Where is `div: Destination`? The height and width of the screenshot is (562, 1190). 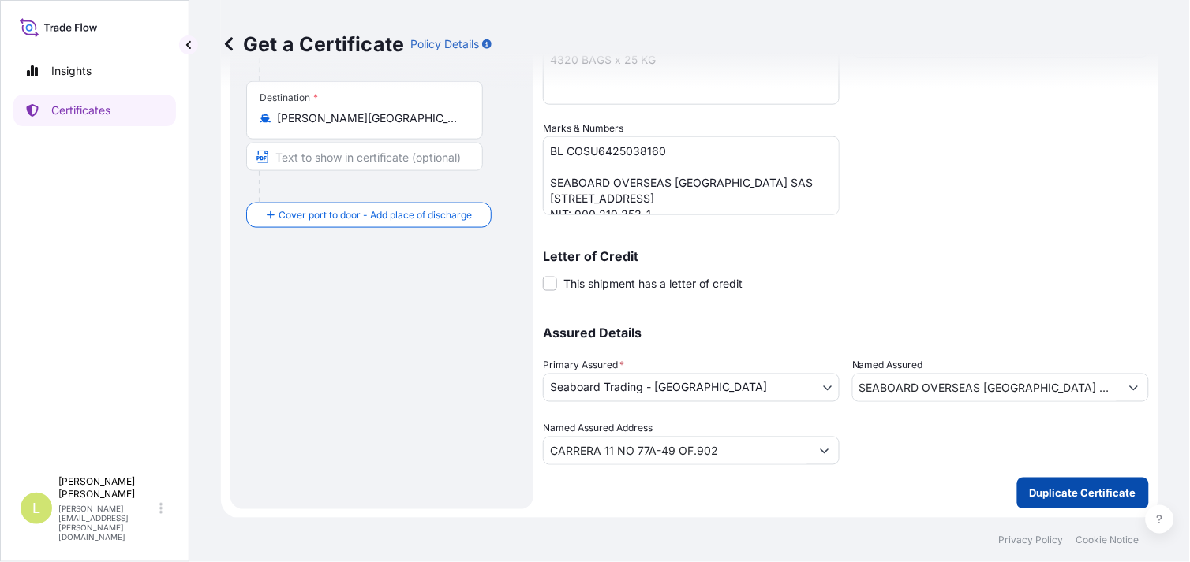 div: Destination is located at coordinates (289, 98).